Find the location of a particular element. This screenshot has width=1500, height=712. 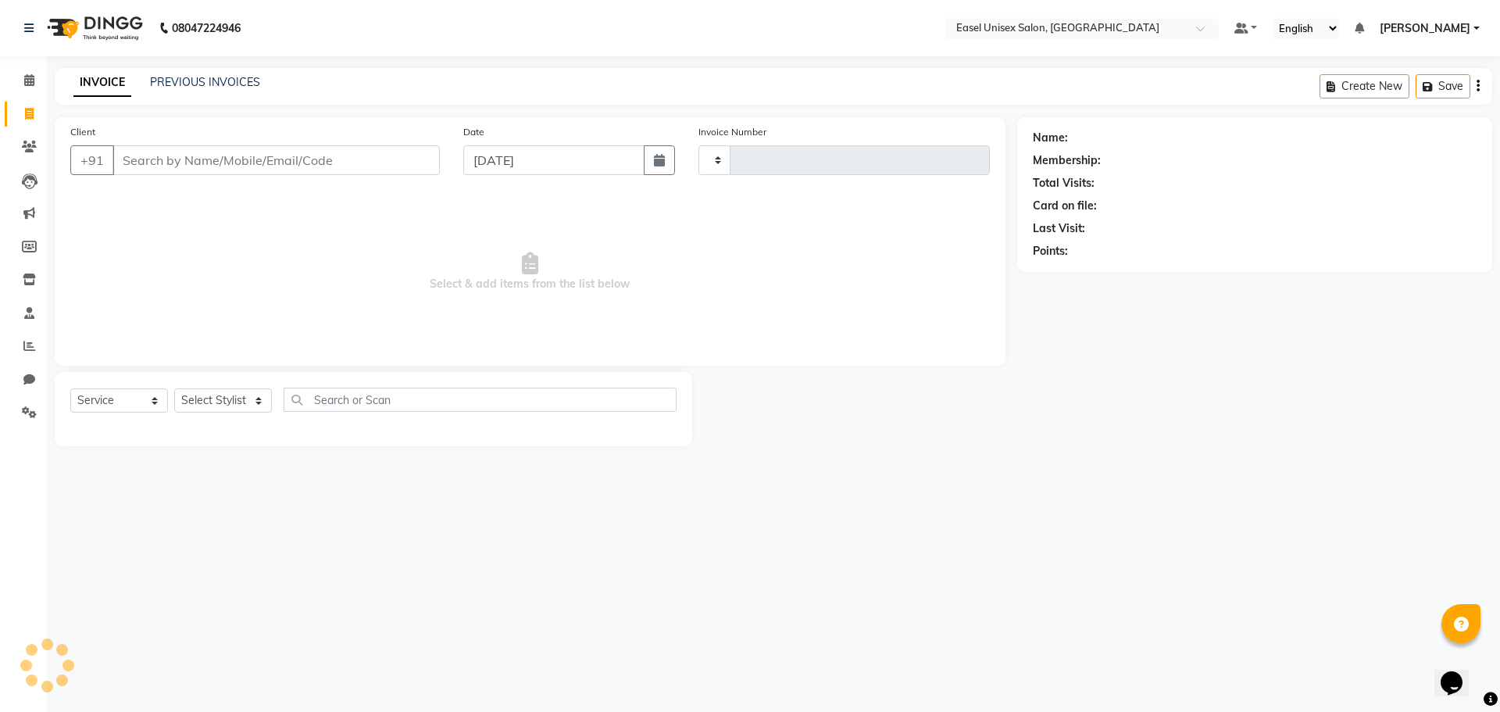

label: Client is located at coordinates (83, 132).